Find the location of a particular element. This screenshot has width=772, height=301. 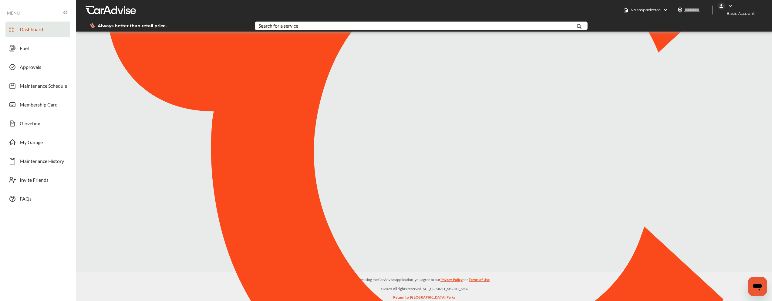

span: FAQs is located at coordinates (25, 200).